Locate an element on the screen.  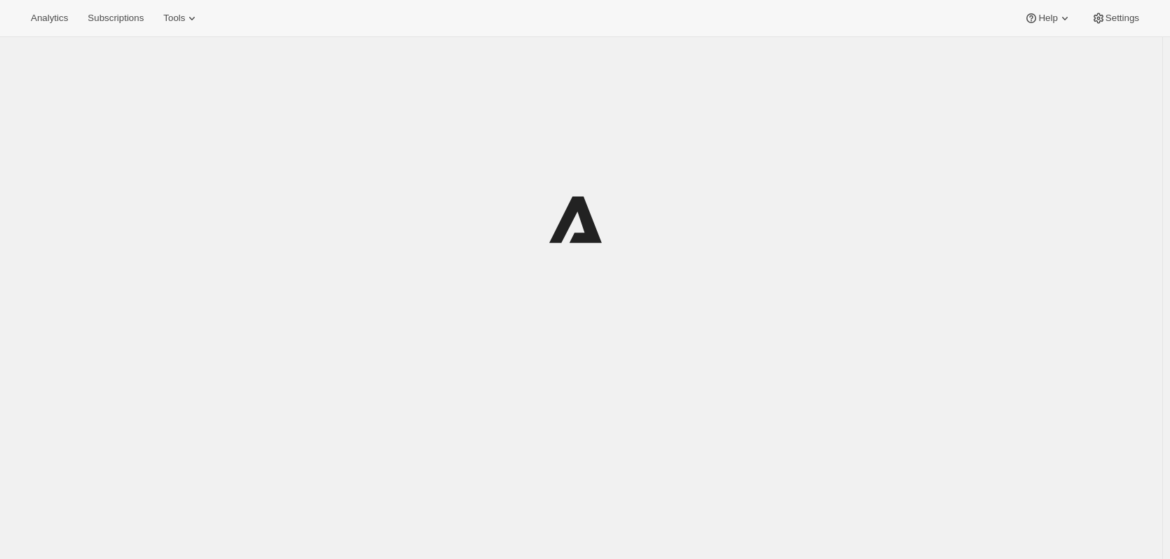
button: Settings is located at coordinates (1115, 18).